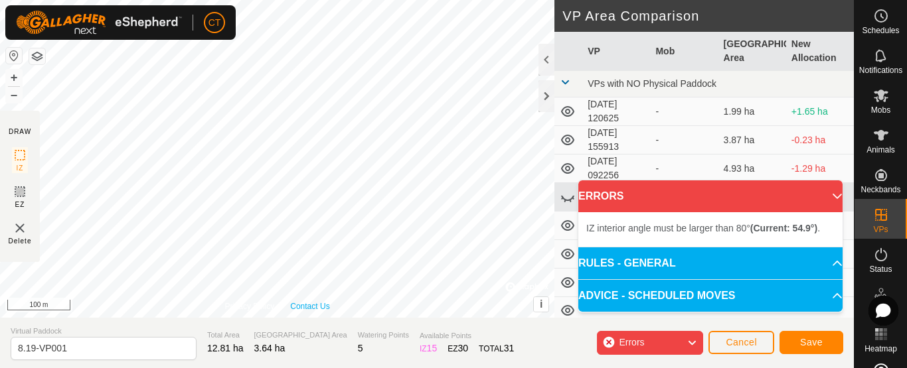  Describe the element at coordinates (463, 349) in the screenshot. I see `span: 30` at that location.